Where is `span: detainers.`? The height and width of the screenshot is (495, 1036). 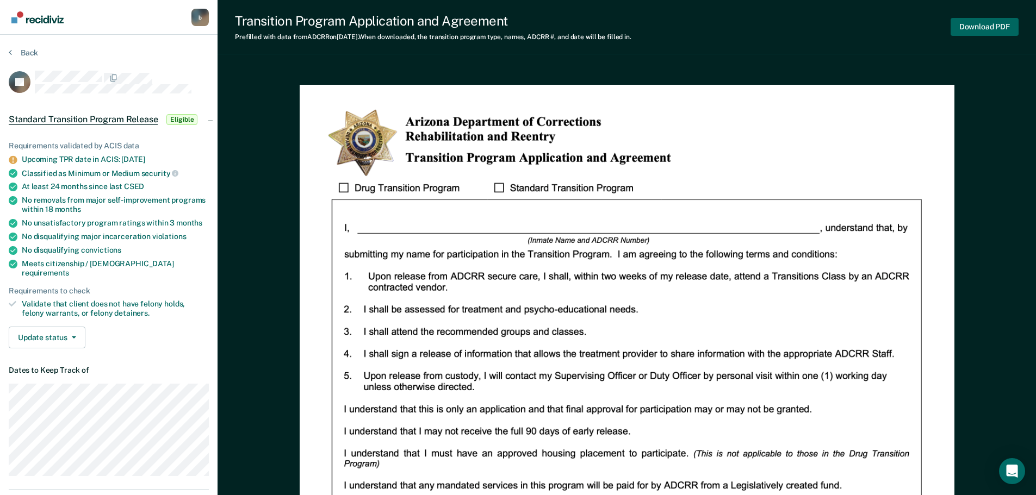
span: detainers. is located at coordinates (132, 313).